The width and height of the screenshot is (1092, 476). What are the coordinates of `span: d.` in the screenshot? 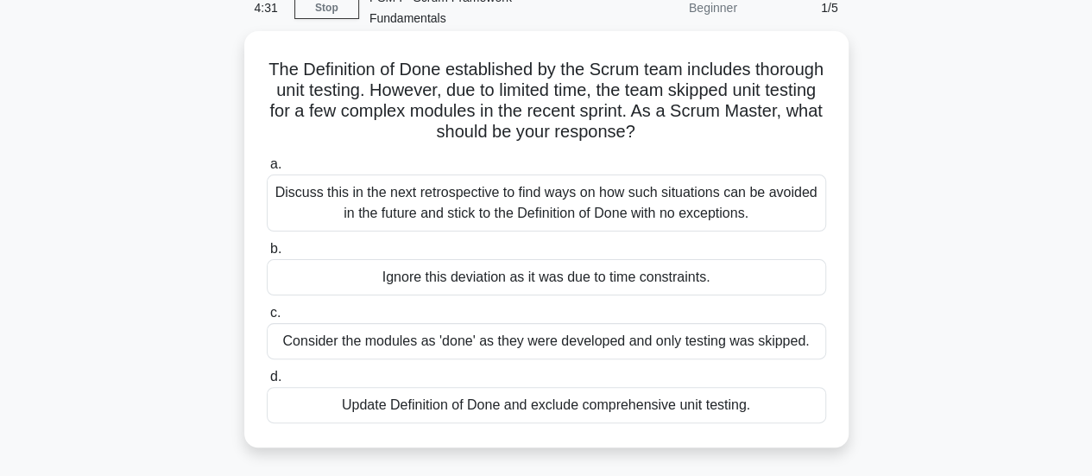 It's located at (275, 376).